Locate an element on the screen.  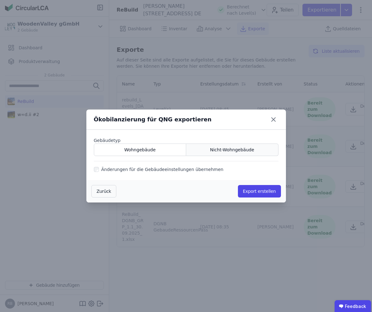
label: Gebäudetyp is located at coordinates (186, 140).